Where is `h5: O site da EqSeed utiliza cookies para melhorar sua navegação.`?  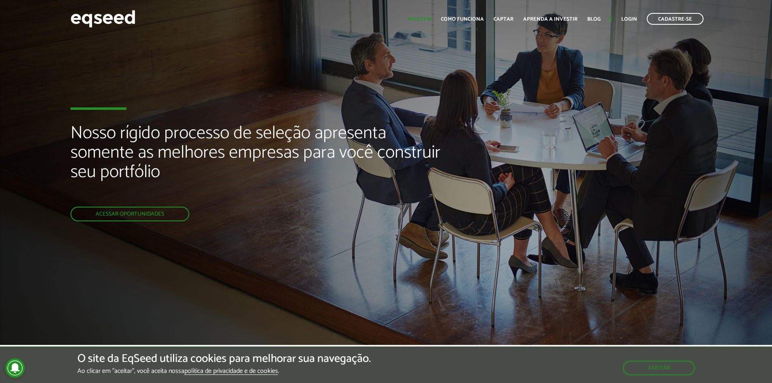 h5: O site da EqSeed utiliza cookies para melhorar sua navegação. is located at coordinates (224, 359).